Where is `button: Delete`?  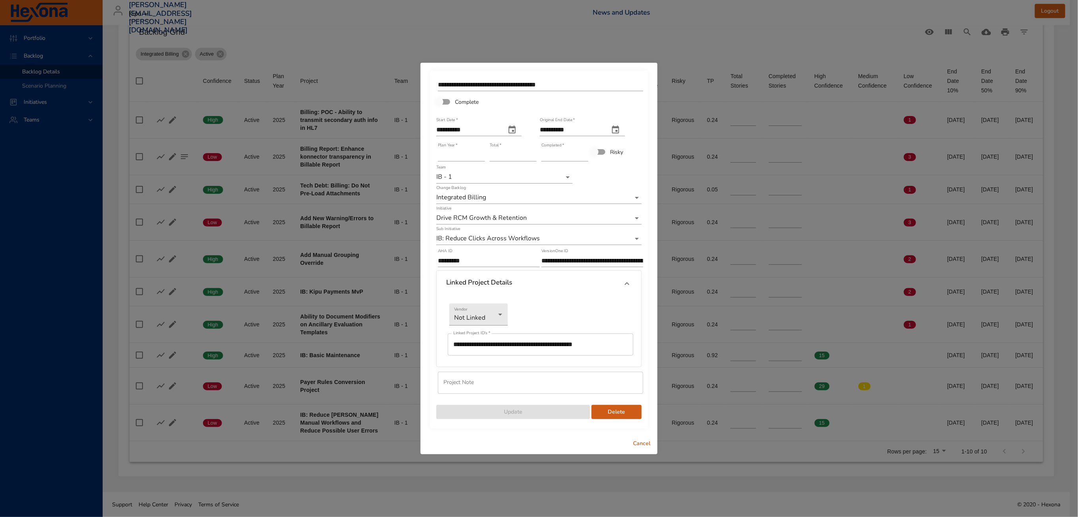
button: Delete is located at coordinates (616, 412).